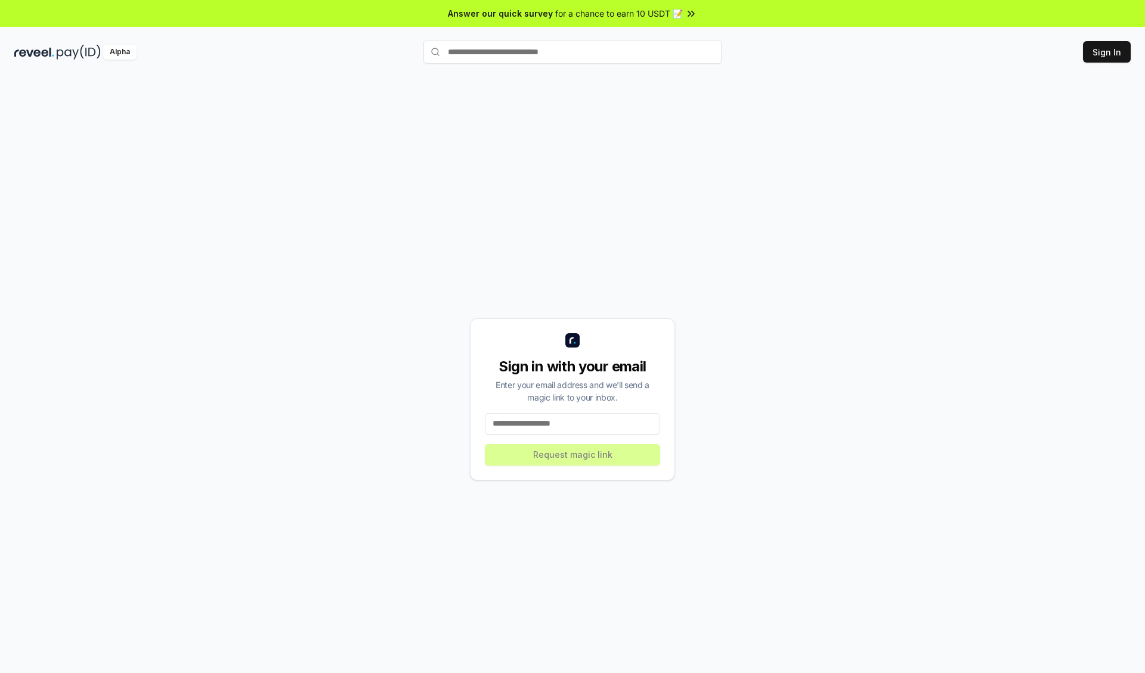 This screenshot has height=673, width=1145. What do you see at coordinates (500, 13) in the screenshot?
I see `span: Answer our quick survey` at bounding box center [500, 13].